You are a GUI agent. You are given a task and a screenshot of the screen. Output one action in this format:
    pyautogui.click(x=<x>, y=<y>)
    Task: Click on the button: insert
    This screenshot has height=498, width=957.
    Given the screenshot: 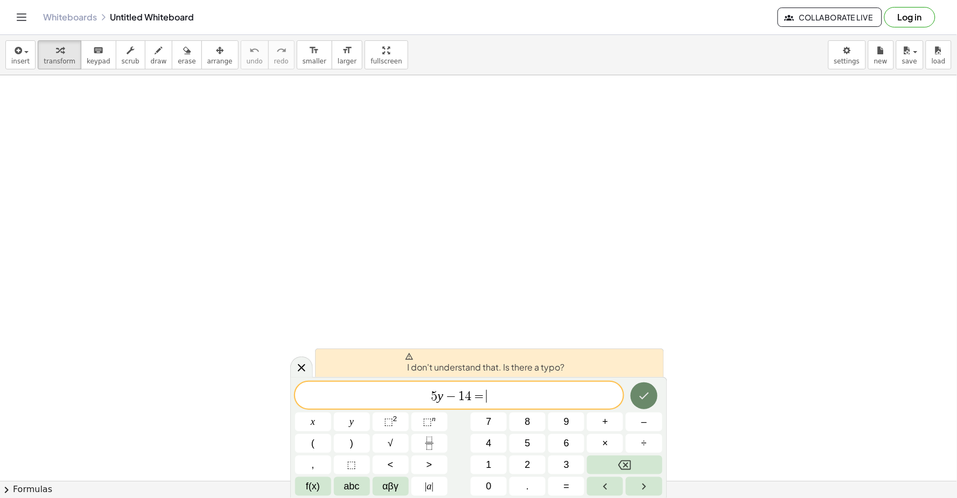 What is the action you would take?
    pyautogui.click(x=20, y=55)
    